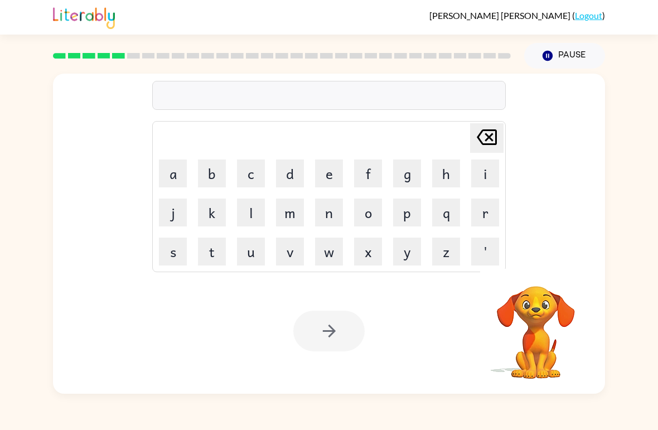  What do you see at coordinates (407, 174) in the screenshot?
I see `button: g` at bounding box center [407, 174].